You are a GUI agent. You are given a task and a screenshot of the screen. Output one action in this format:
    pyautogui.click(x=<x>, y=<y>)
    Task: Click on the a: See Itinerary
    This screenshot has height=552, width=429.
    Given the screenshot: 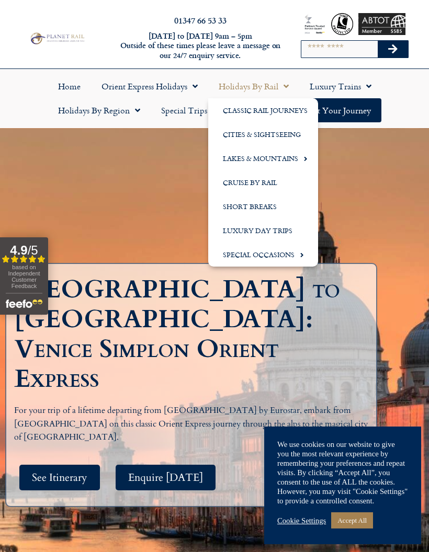 What is the action you would take?
    pyautogui.click(x=60, y=478)
    